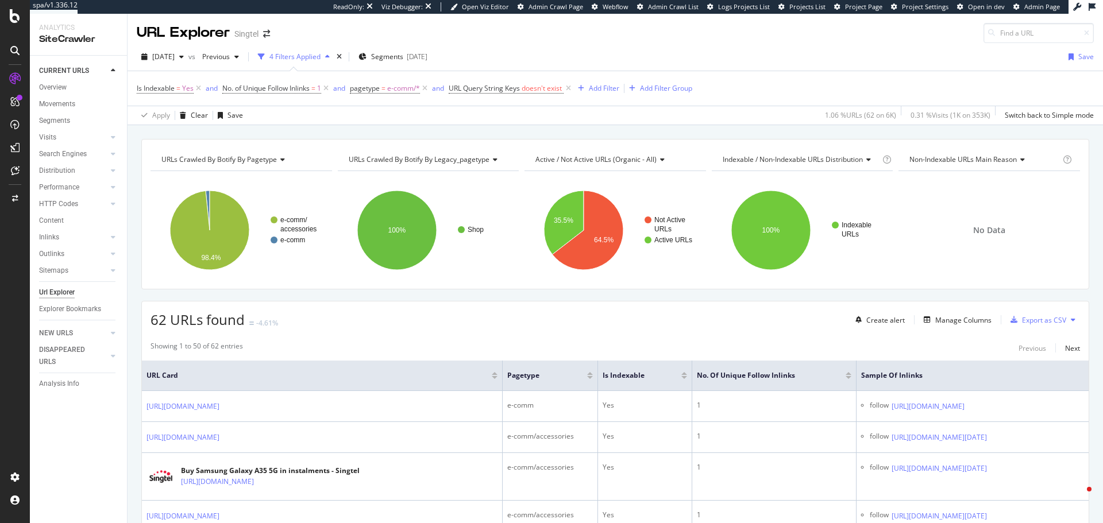  What do you see at coordinates (666, 88) in the screenshot?
I see `div: Add Filter Group` at bounding box center [666, 88].